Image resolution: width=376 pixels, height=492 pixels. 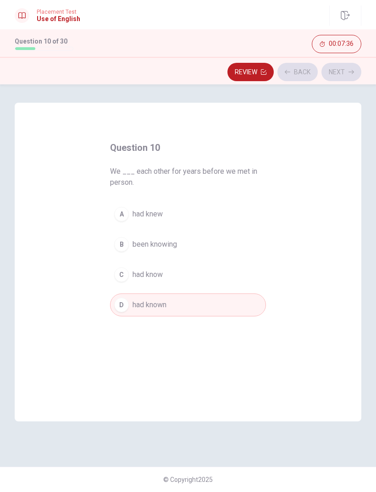 I want to click on span: been knowing, so click(x=154, y=244).